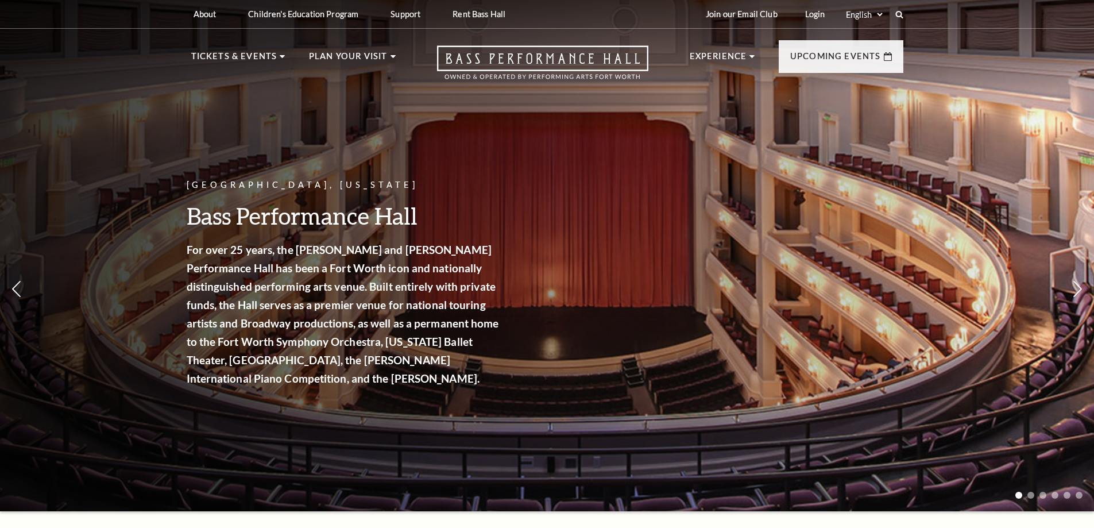 This screenshot has width=1094, height=528. What do you see at coordinates (344, 215) in the screenshot?
I see `h3: Bass Performance Hall` at bounding box center [344, 215].